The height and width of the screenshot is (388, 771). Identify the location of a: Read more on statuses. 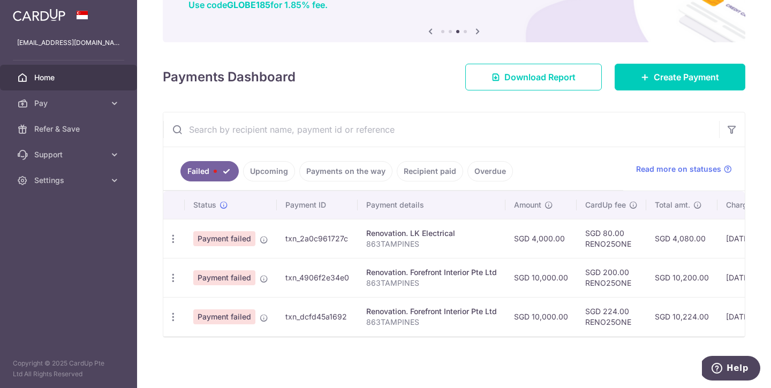
(684, 169).